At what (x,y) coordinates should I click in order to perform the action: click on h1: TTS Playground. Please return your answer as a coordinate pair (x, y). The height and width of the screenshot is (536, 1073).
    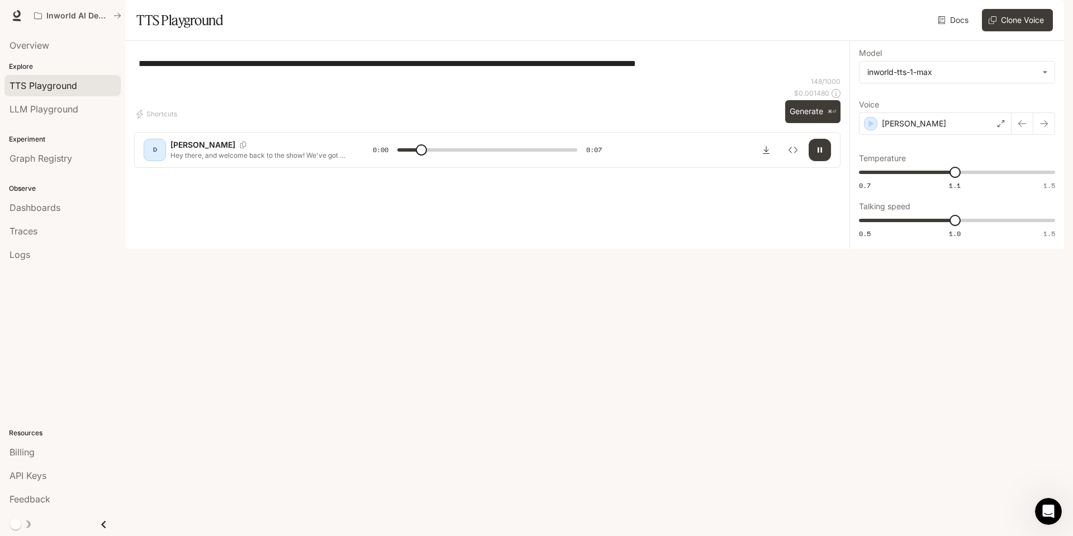
    Looking at the image, I should click on (179, 20).